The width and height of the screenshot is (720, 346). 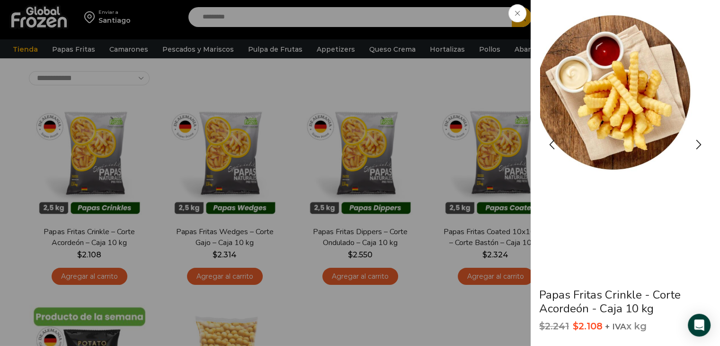 I want to click on div: Open Intercom Messenger, so click(x=699, y=325).